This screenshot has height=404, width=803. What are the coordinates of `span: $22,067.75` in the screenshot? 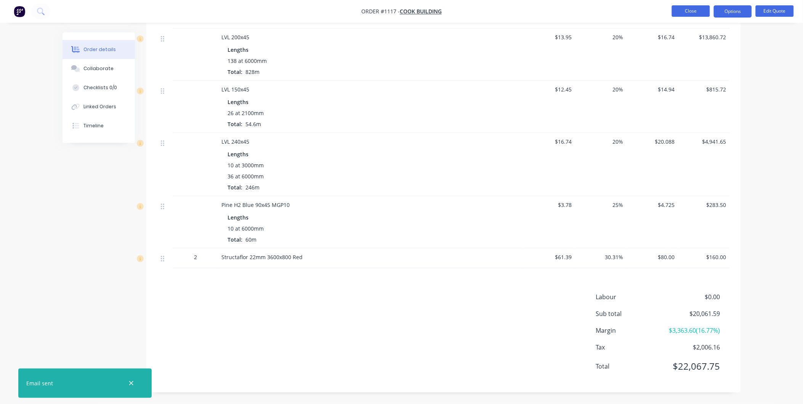 It's located at (692, 367).